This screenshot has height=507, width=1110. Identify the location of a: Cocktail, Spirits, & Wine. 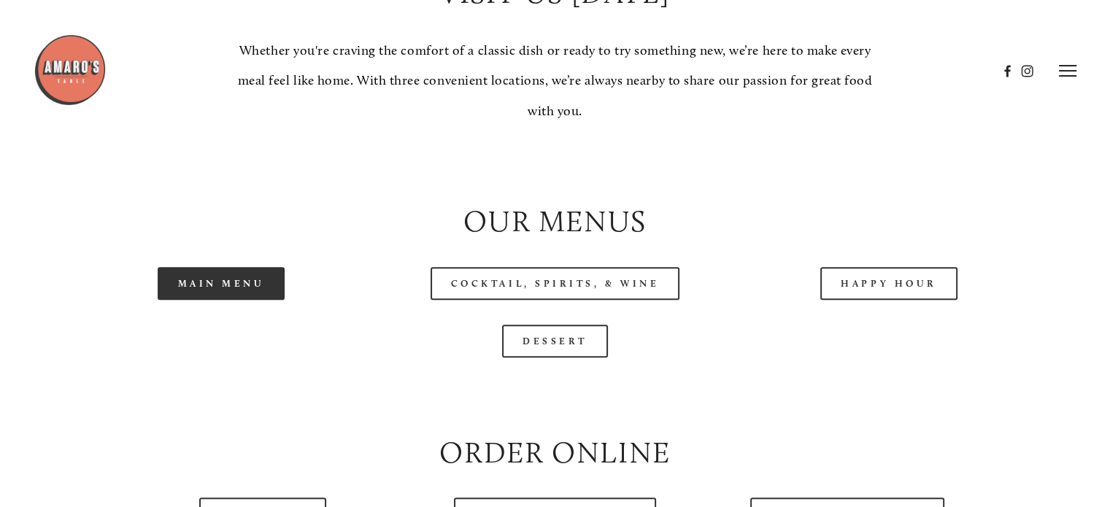
(555, 283).